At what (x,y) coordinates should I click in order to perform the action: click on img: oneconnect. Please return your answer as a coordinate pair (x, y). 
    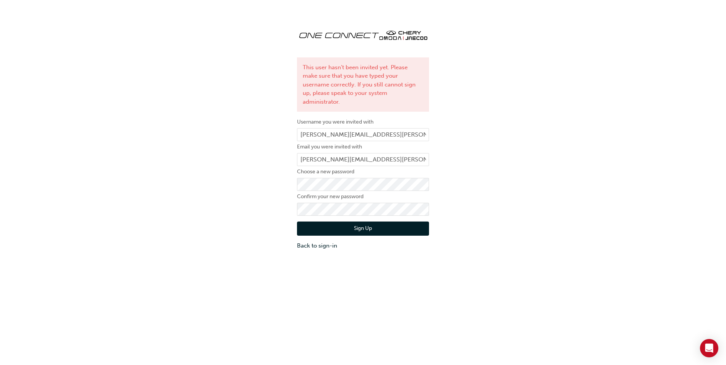
    Looking at the image, I should click on (363, 34).